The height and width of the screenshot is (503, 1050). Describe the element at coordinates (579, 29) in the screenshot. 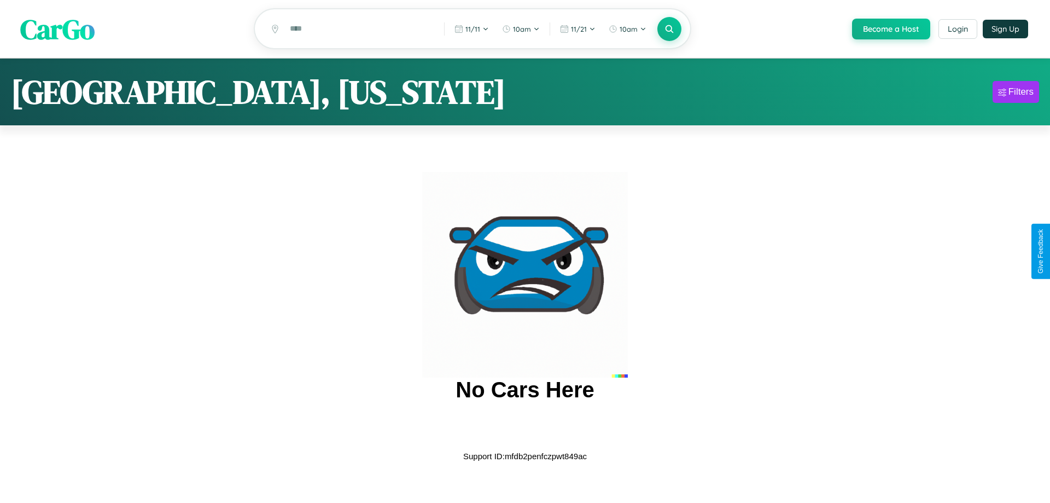

I see `span: 11 / 21` at that location.